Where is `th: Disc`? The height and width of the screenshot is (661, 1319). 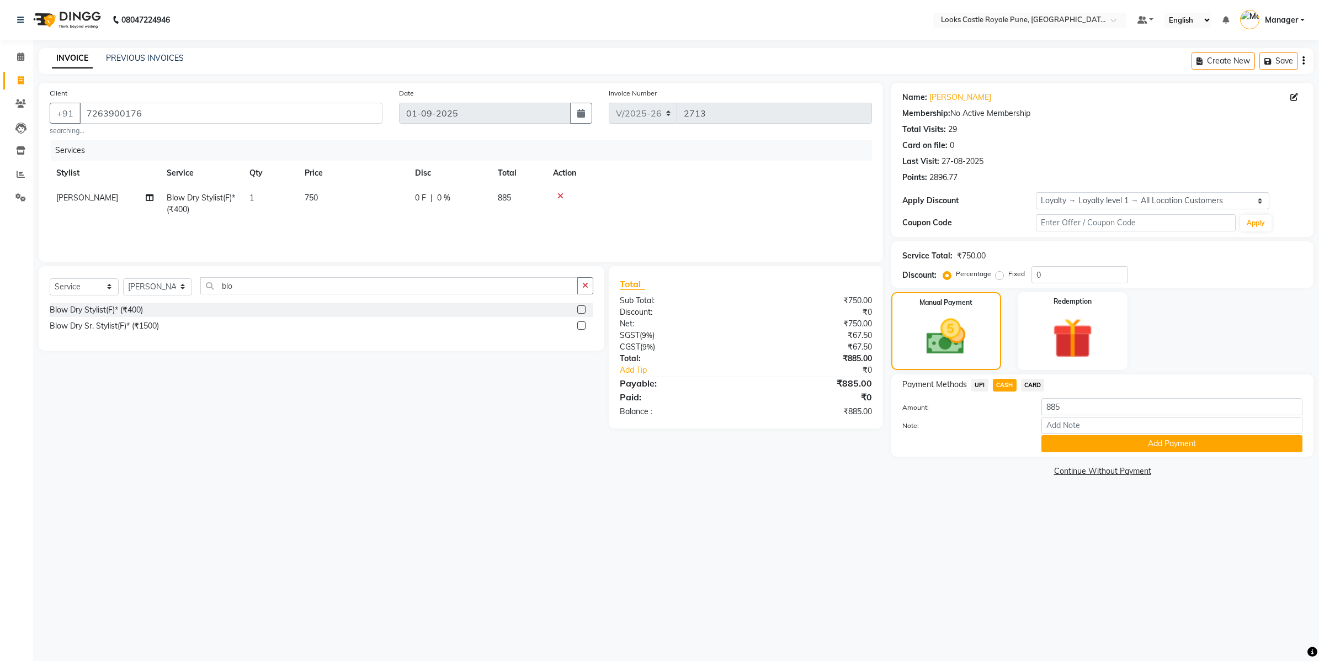 th: Disc is located at coordinates (450, 173).